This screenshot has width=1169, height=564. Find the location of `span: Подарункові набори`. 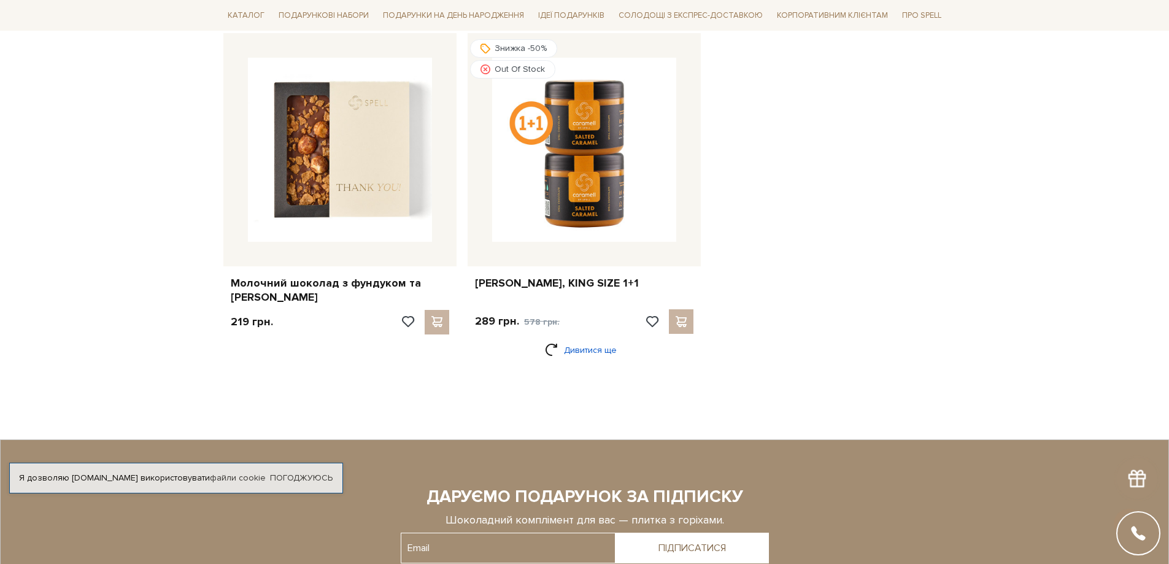

span: Подарункові набори is located at coordinates (323, 15).